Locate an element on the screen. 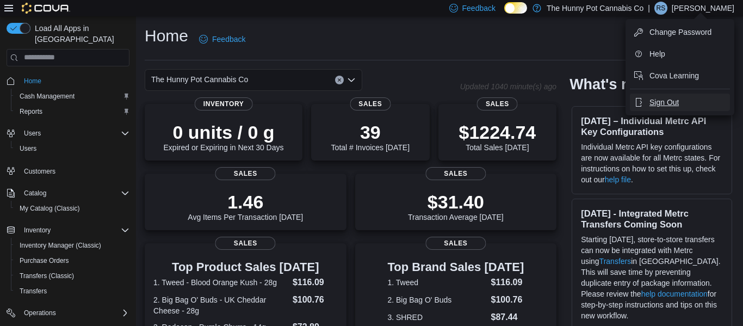 This screenshot has width=743, height=326. button: Sign Out is located at coordinates (680, 102).